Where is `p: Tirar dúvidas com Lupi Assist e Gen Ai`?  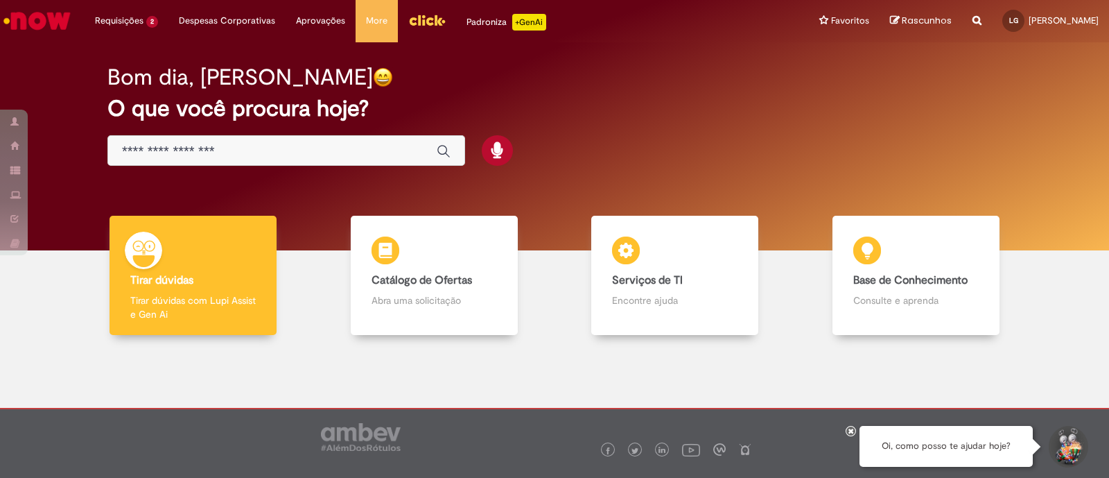
p: Tirar dúvidas com Lupi Assist e Gen Ai is located at coordinates (193, 307).